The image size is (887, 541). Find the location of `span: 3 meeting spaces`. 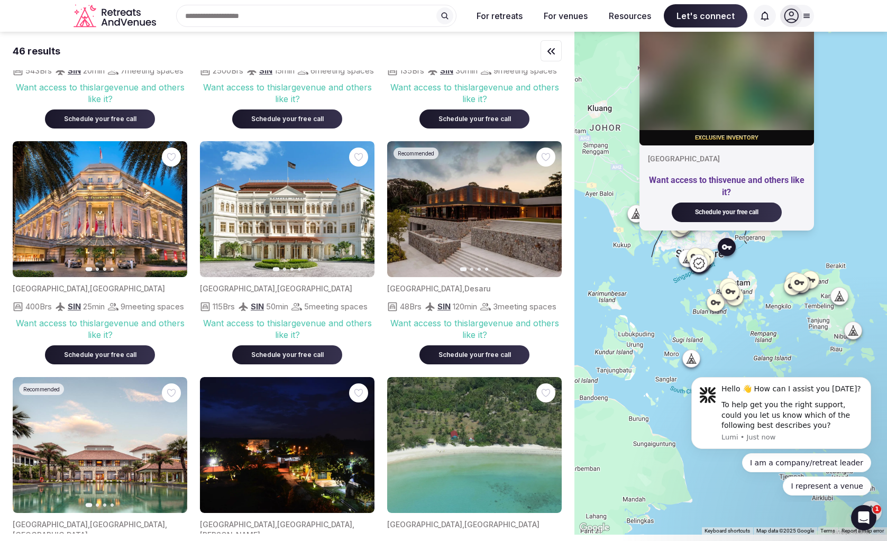

span: 3 meeting spaces is located at coordinates (525, 306).